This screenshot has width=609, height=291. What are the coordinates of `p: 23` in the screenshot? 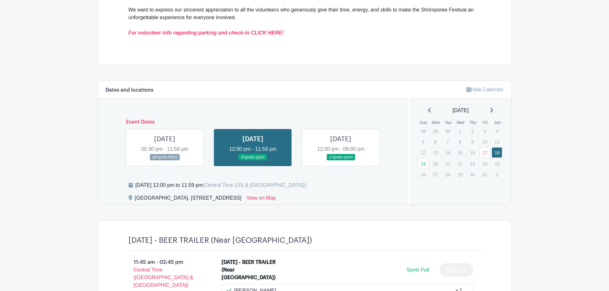 It's located at (473, 164).